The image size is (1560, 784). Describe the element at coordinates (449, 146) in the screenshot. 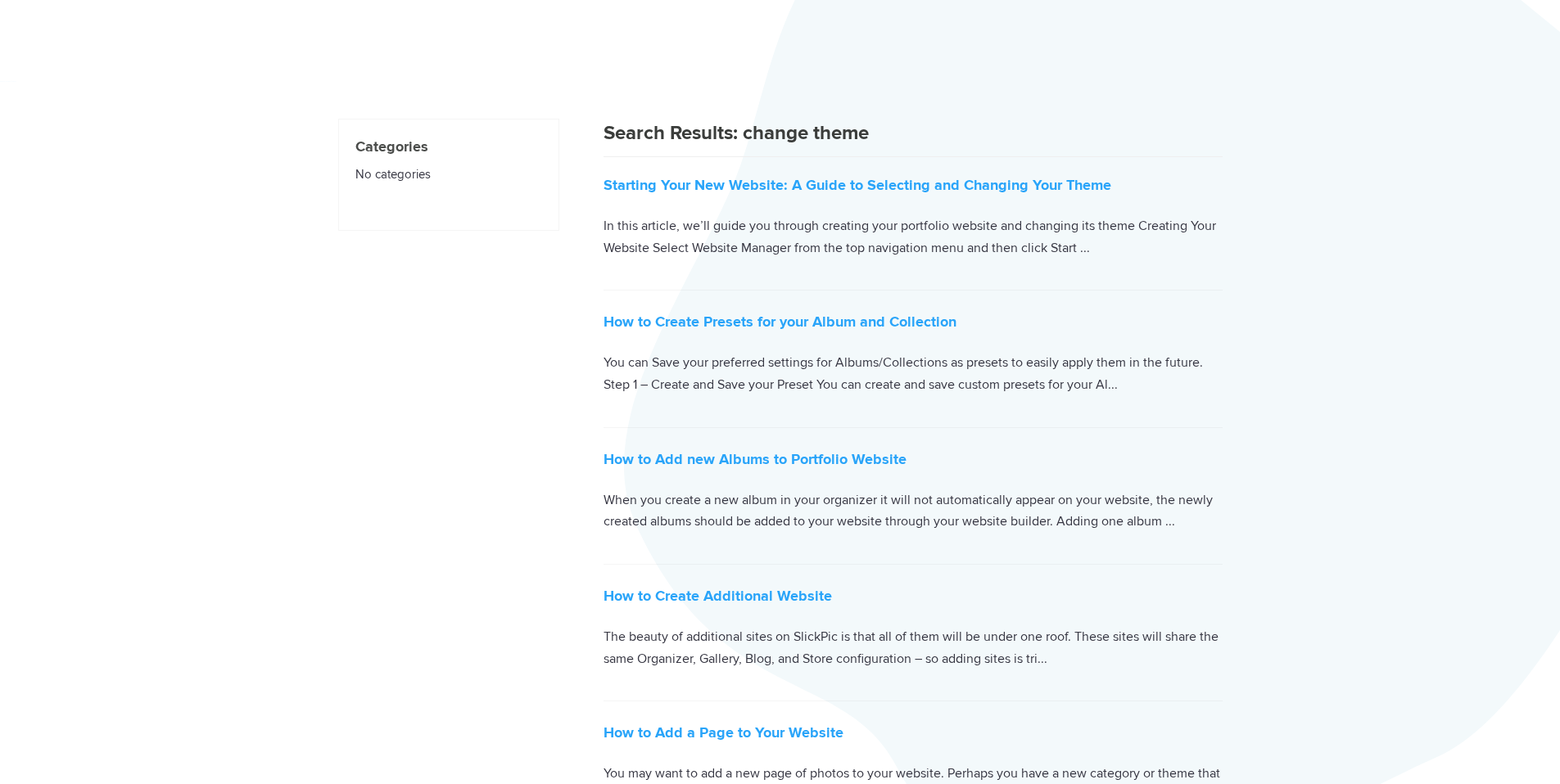

I see `h4: Categories` at that location.